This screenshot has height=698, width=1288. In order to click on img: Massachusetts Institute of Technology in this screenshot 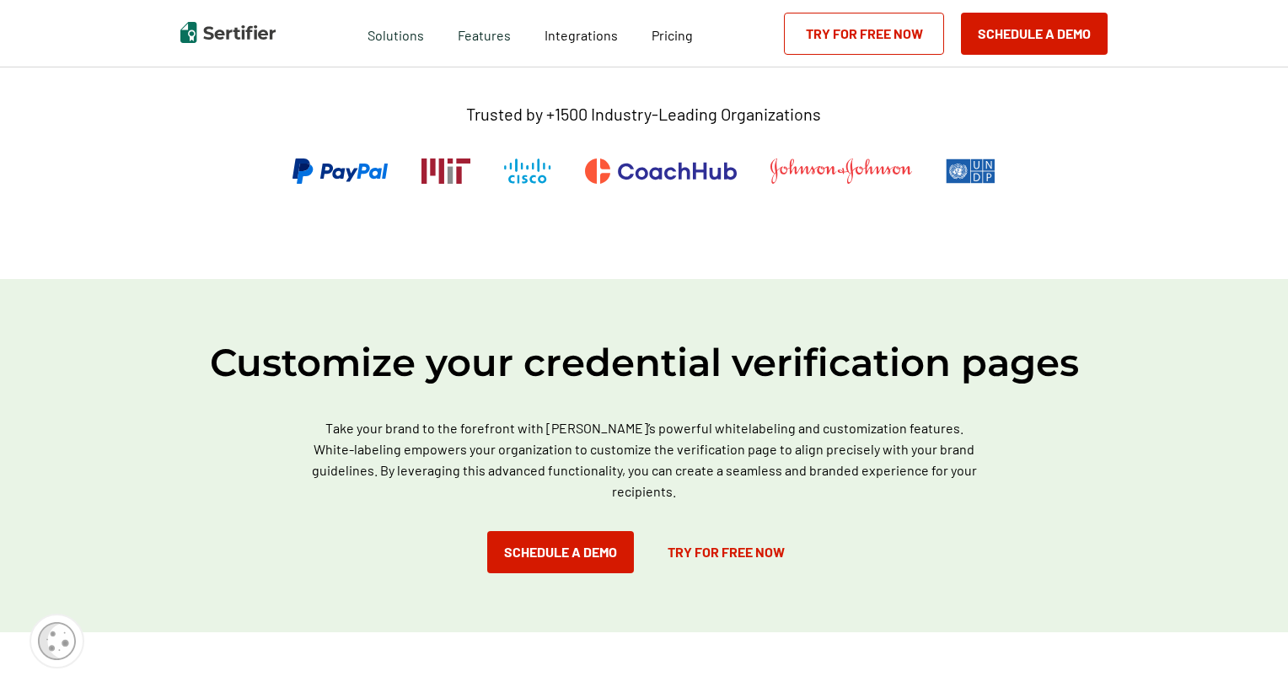, I will do `click(446, 171)`.